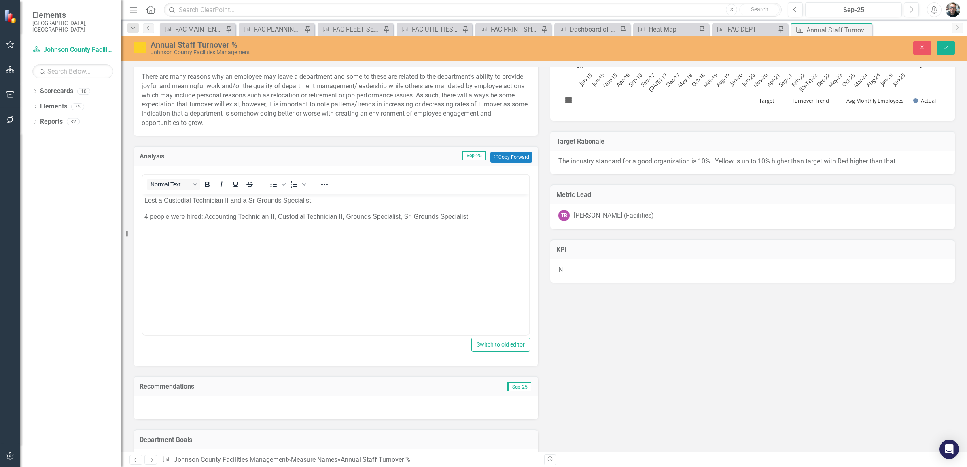 This screenshot has width=967, height=467. What do you see at coordinates (752, 29) in the screenshot?
I see `div: FAC DEPT` at bounding box center [752, 29].